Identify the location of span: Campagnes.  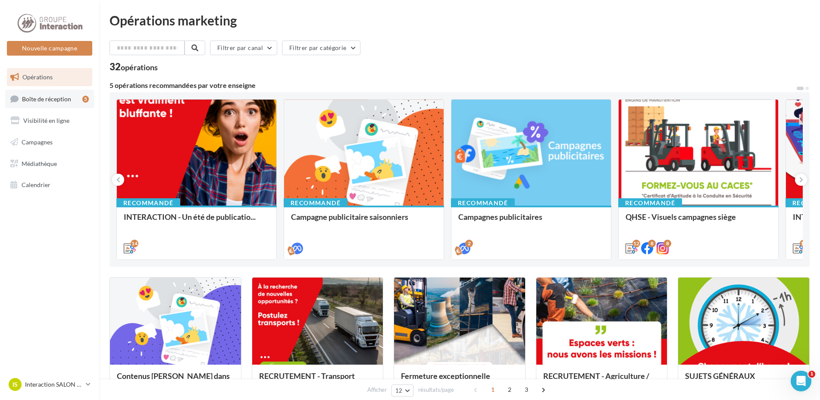
(37, 142).